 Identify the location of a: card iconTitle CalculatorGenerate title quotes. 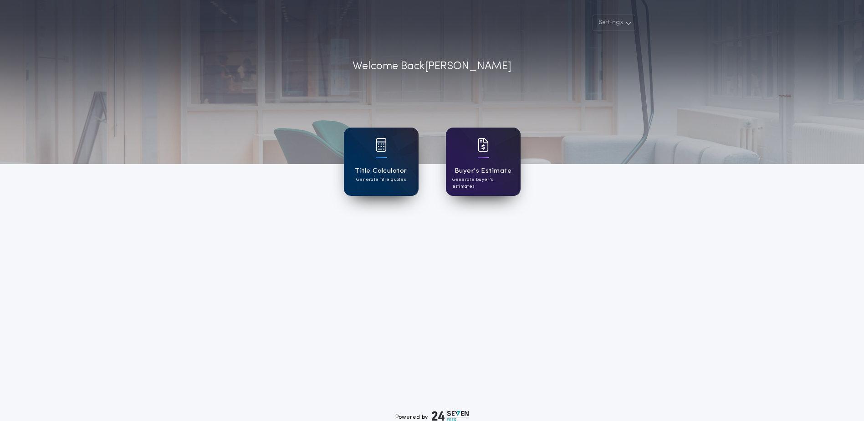
(381, 162).